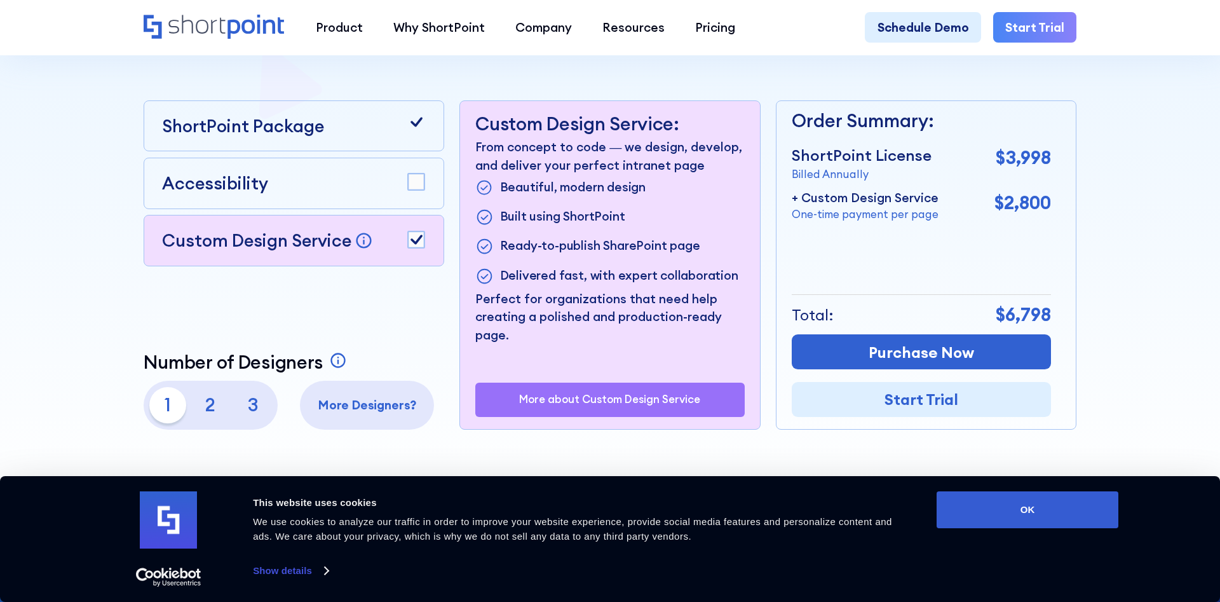 The width and height of the screenshot is (1220, 602). What do you see at coordinates (243, 126) in the screenshot?
I see `p: ShortPoint Package` at bounding box center [243, 126].